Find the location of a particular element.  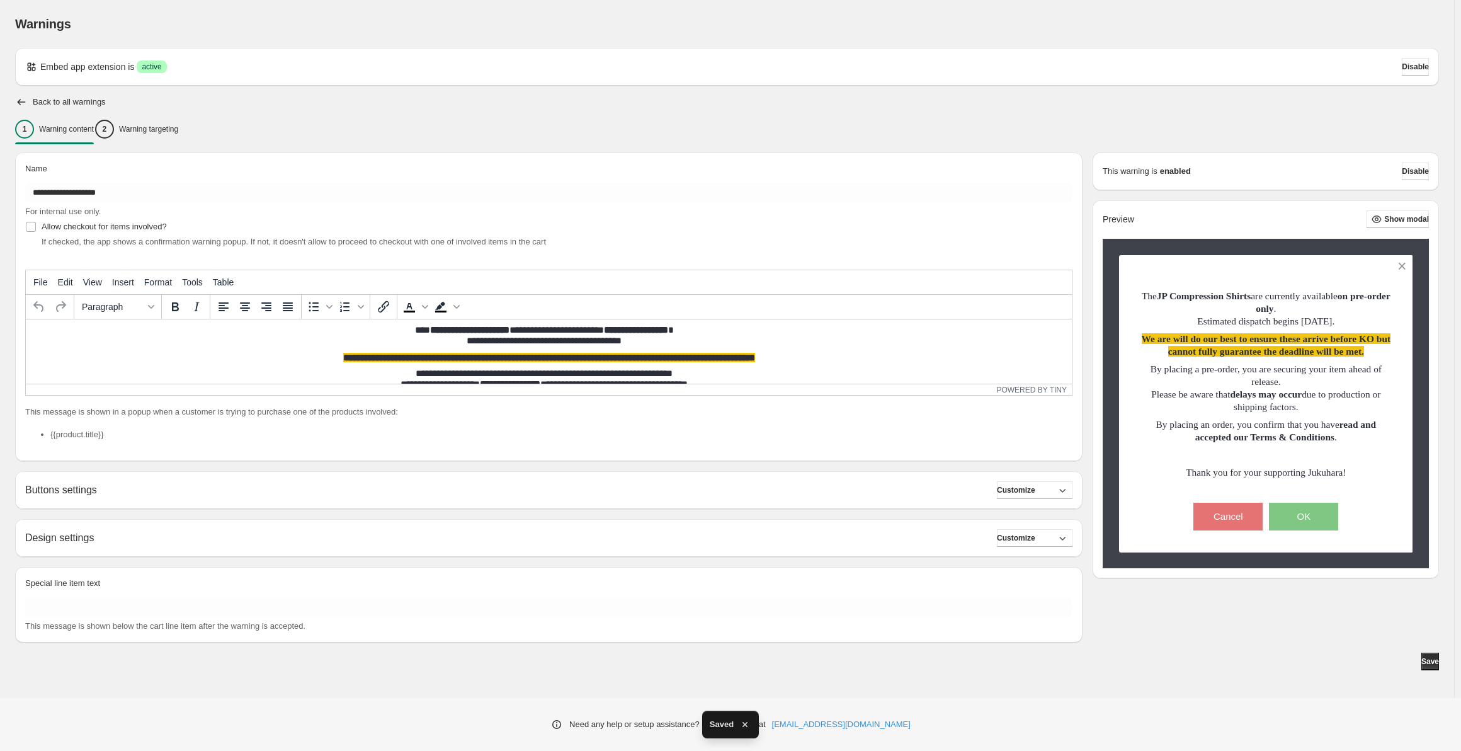

h2: Design settings is located at coordinates (59, 537).